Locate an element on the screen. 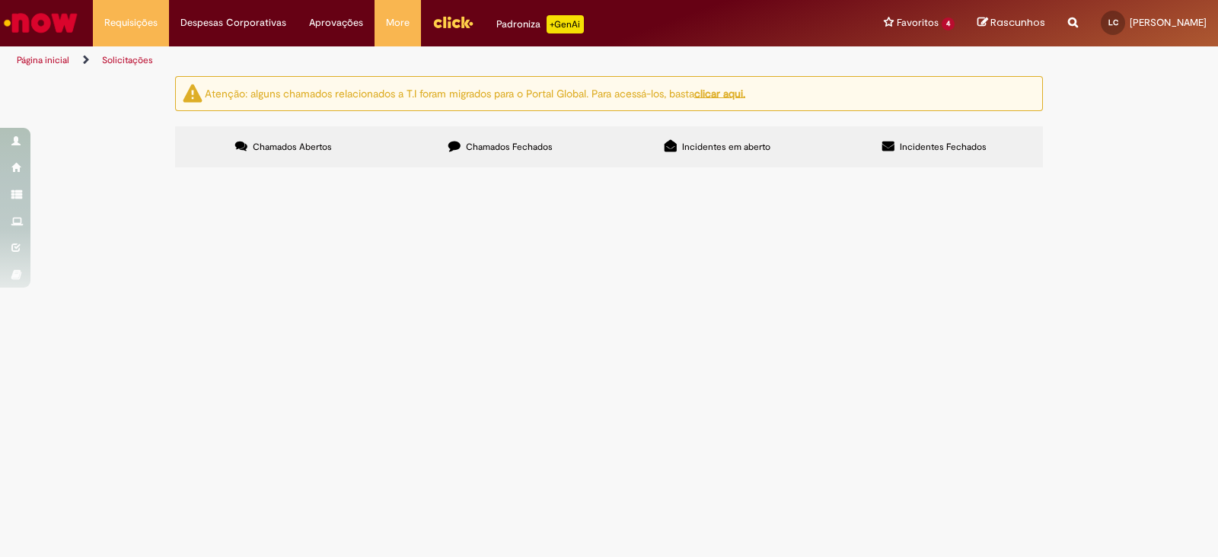 The height and width of the screenshot is (557, 1218). a: Página inicial is located at coordinates (43, 60).